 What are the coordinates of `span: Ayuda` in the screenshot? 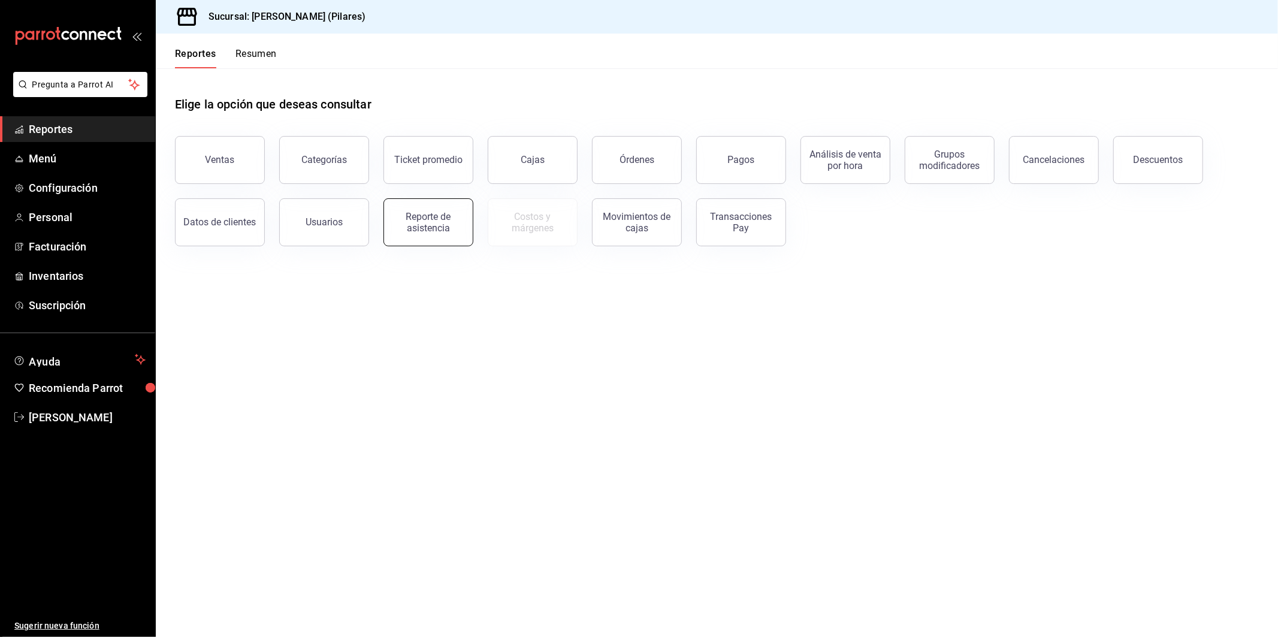 It's located at (79, 359).